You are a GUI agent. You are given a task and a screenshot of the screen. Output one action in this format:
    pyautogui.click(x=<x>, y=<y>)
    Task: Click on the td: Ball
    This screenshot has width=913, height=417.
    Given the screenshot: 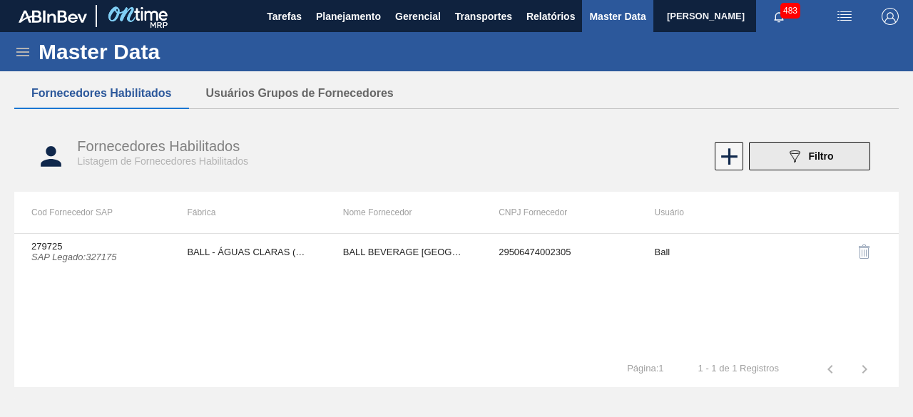 What is the action you would take?
    pyautogui.click(x=715, y=252)
    